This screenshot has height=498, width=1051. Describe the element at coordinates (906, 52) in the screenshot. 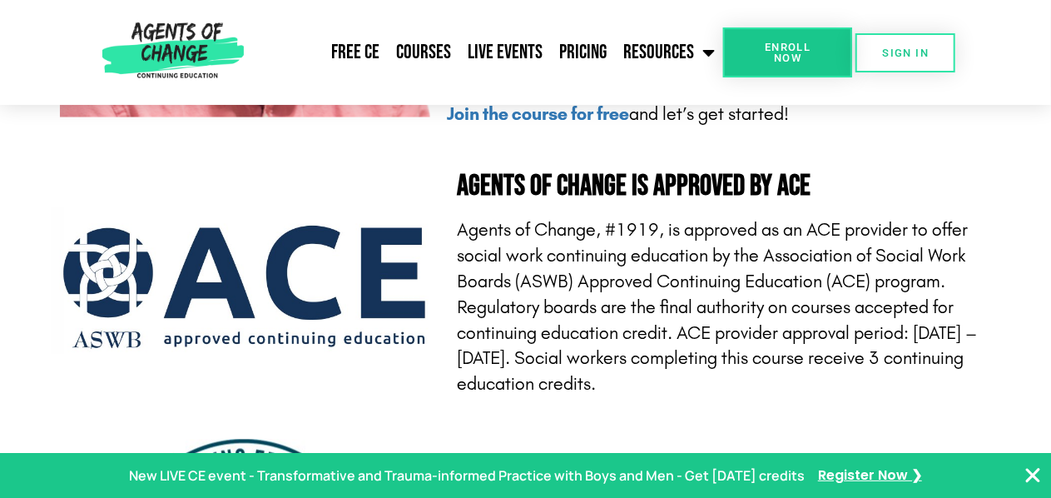

I see `span: SIGN IN` at that location.